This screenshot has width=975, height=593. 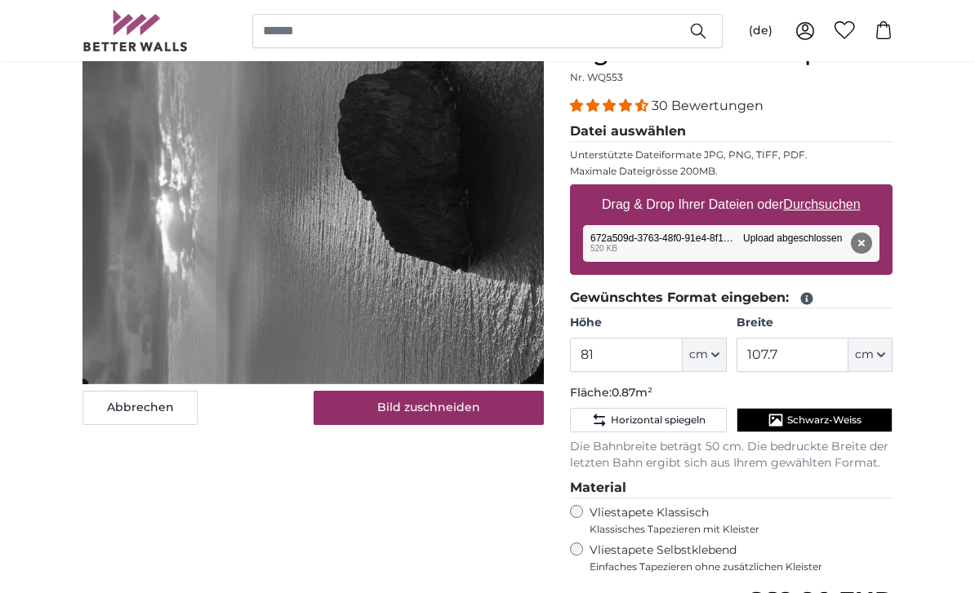 What do you see at coordinates (734, 530) in the screenshot?
I see `span: Klassisches Tapezieren mit Kleister` at bounding box center [734, 530].